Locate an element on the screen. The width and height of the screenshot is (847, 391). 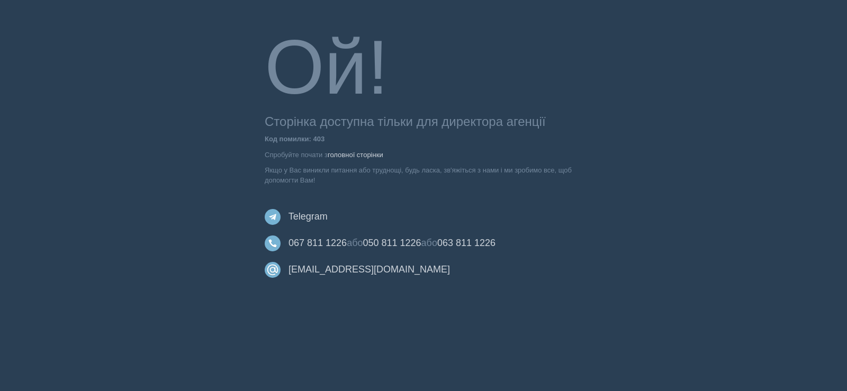
p: Спробуйте почати з is located at coordinates (423, 155).